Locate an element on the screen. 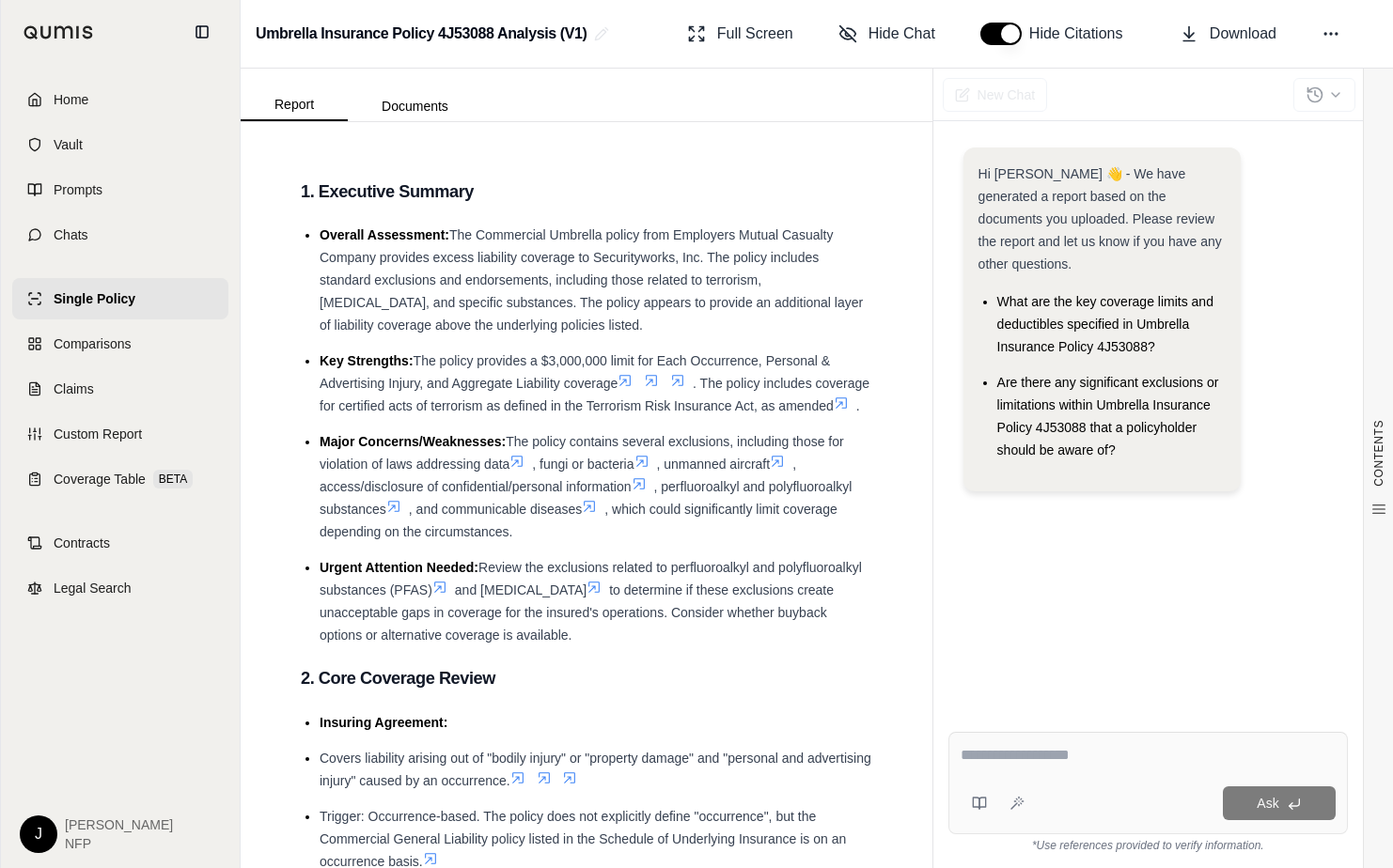 This screenshot has height=868, width=1393. h3: 1. Executive Summary is located at coordinates (586, 191).